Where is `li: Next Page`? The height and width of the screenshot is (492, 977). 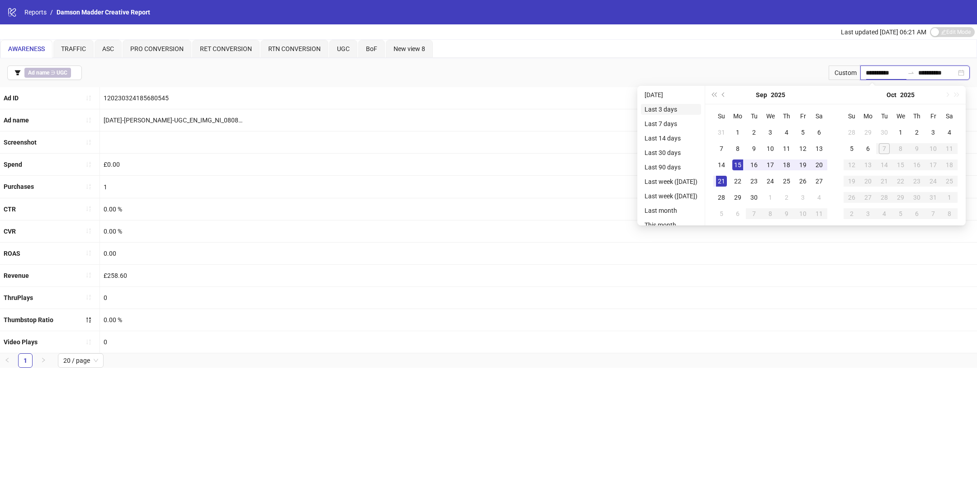 li: Next Page is located at coordinates (43, 361).